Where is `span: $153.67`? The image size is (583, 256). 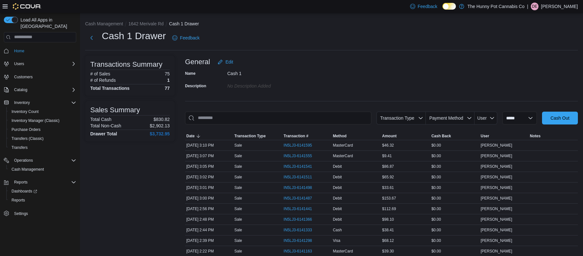
span: $153.67 is located at coordinates (389, 198).